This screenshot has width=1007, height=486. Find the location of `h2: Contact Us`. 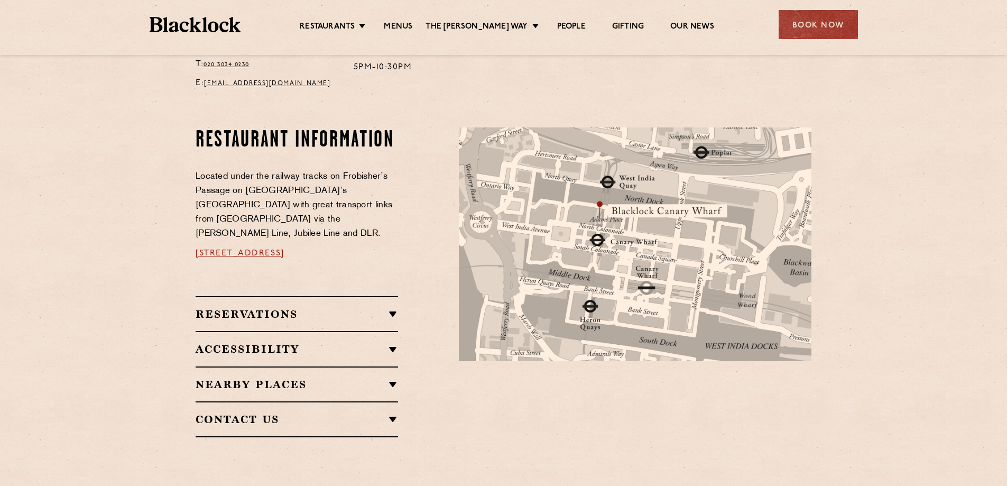

h2: Contact Us is located at coordinates (297, 419).